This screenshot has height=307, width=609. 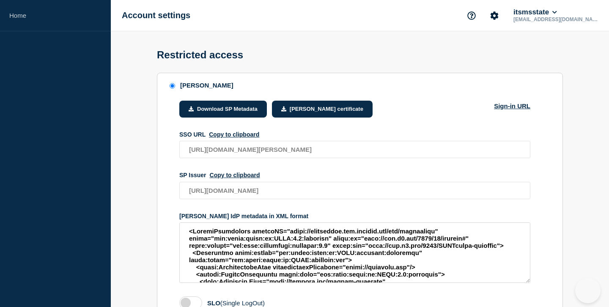 What do you see at coordinates (172, 86) in the screenshot?
I see `input: SAML` at bounding box center [172, 86].